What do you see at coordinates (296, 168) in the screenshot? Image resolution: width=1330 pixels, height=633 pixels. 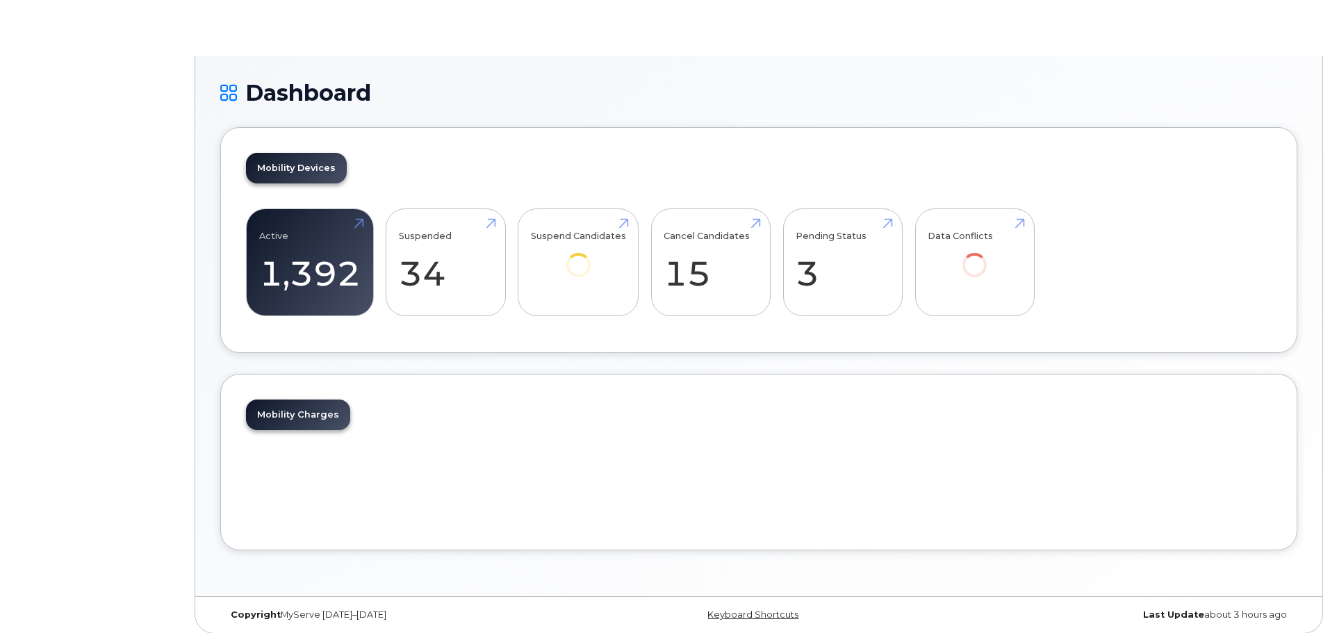 I see `a: Mobility Devices` at bounding box center [296, 168].